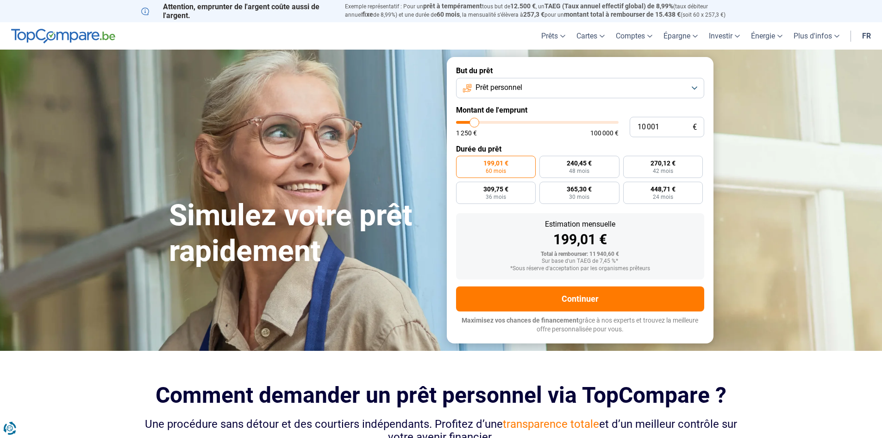 Image resolution: width=882 pixels, height=438 pixels. I want to click on div: *Sous réserve d'acceptation par les organismes prêteurs, so click(580, 269).